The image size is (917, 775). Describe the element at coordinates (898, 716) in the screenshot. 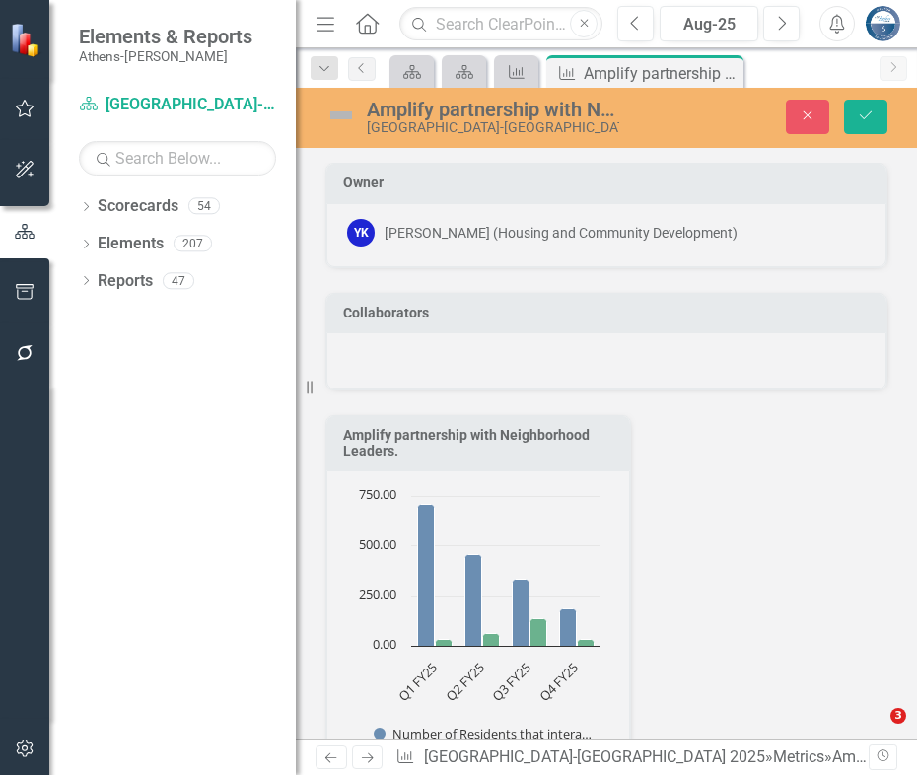

I see `span: 3` at that location.